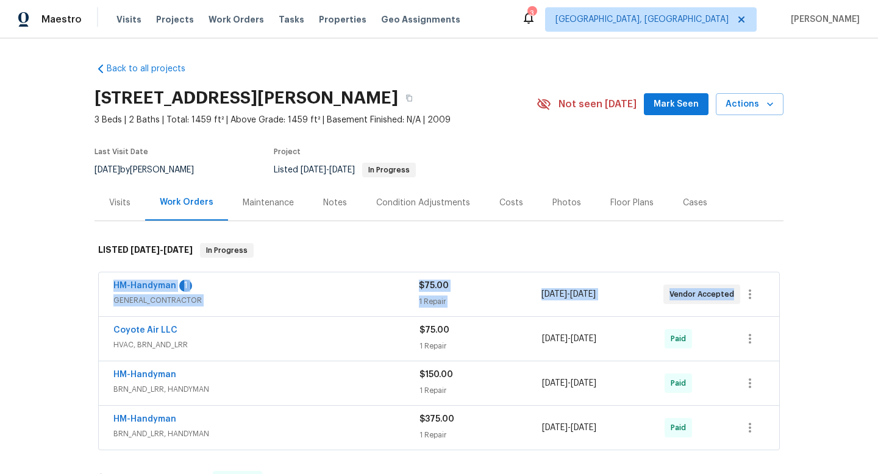 The width and height of the screenshot is (878, 474). What do you see at coordinates (749, 104) in the screenshot?
I see `button: Actions` at bounding box center [749, 104].